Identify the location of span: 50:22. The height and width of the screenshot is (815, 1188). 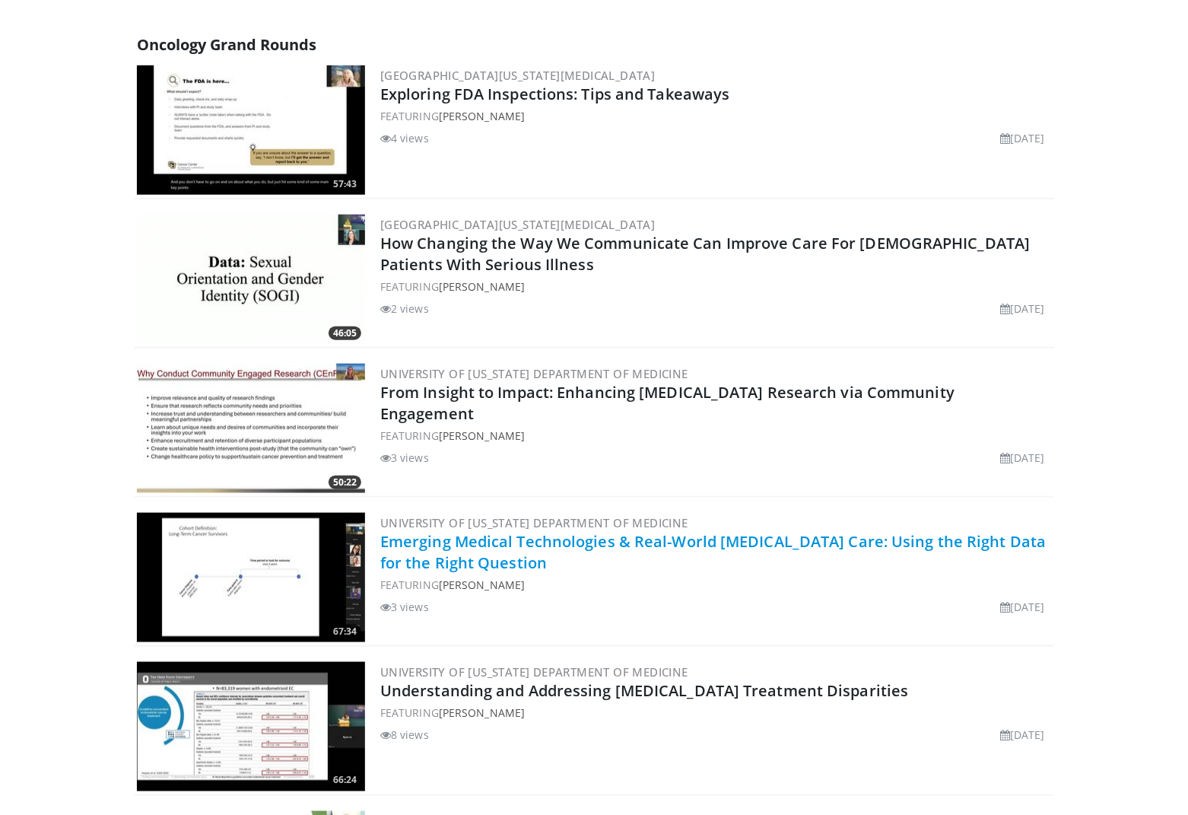
(345, 482).